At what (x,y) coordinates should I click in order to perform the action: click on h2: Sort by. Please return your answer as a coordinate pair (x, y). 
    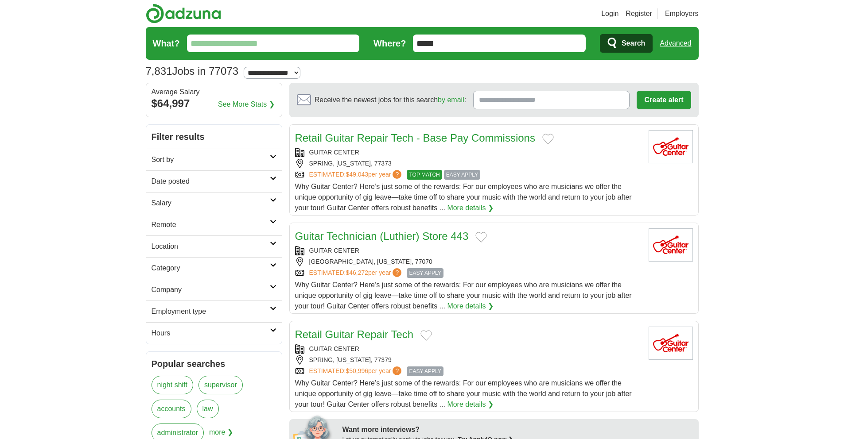
    Looking at the image, I should click on (210, 160).